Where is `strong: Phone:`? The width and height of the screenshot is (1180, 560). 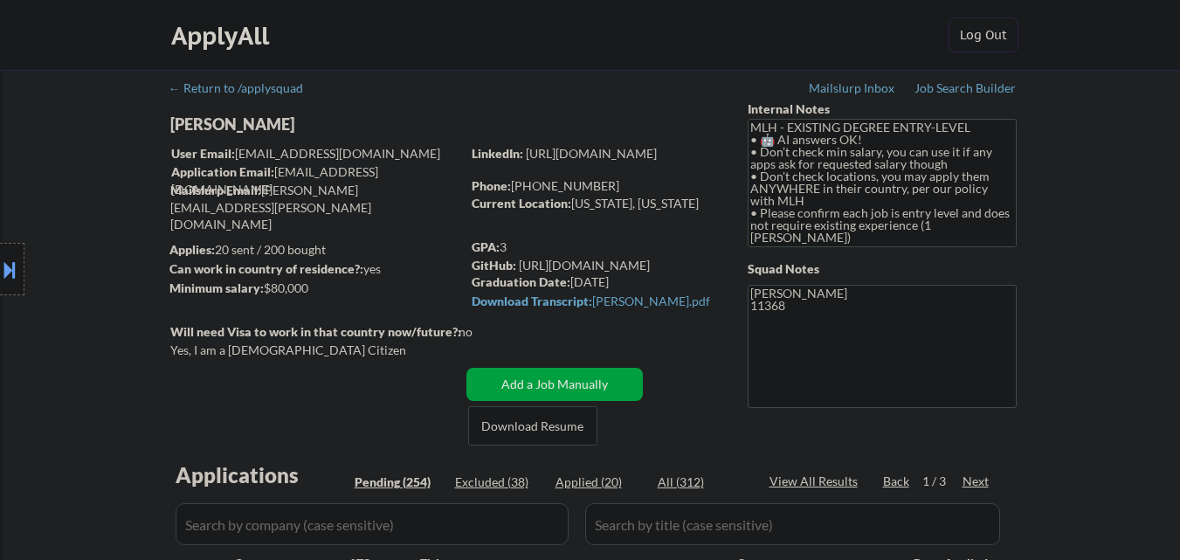
strong: Phone: is located at coordinates (491, 185).